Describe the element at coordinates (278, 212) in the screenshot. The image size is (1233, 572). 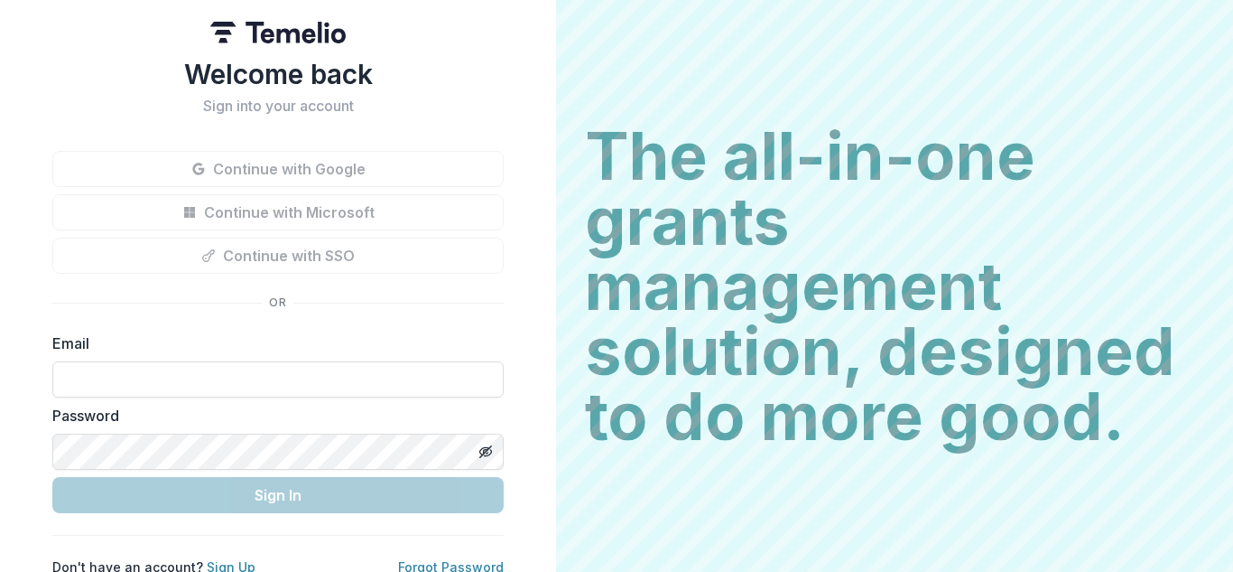
I see `button: Continue with Microsoft` at that location.